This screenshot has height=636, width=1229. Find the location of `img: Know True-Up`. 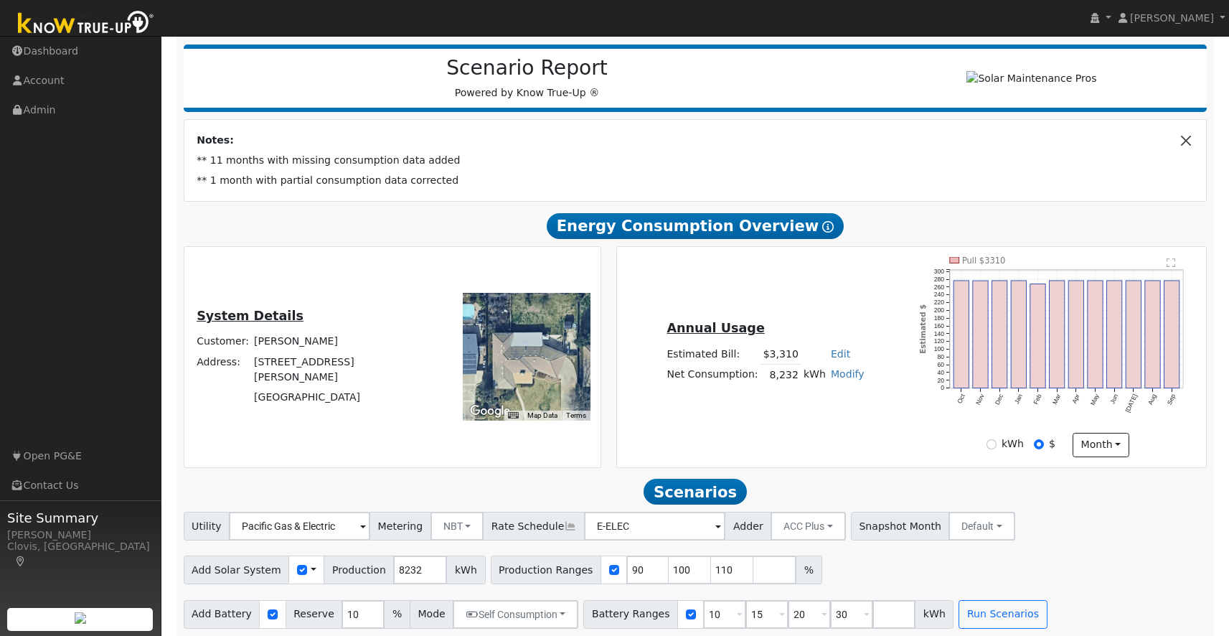

img: Know True-Up is located at coordinates (86, 24).